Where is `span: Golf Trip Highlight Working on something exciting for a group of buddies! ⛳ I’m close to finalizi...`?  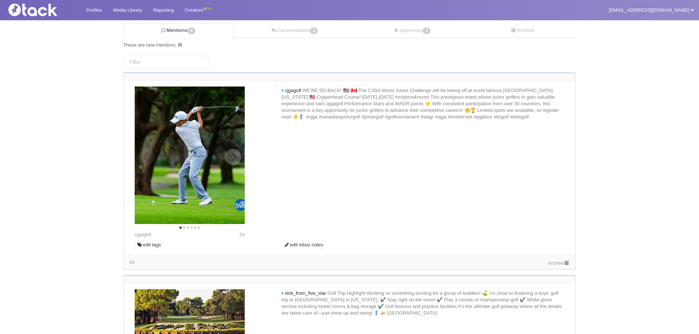
span: Golf Trip Highlight Working on something exciting for a group of buddies! ⛳ I’m close to finalizi... is located at coordinates (422, 303).